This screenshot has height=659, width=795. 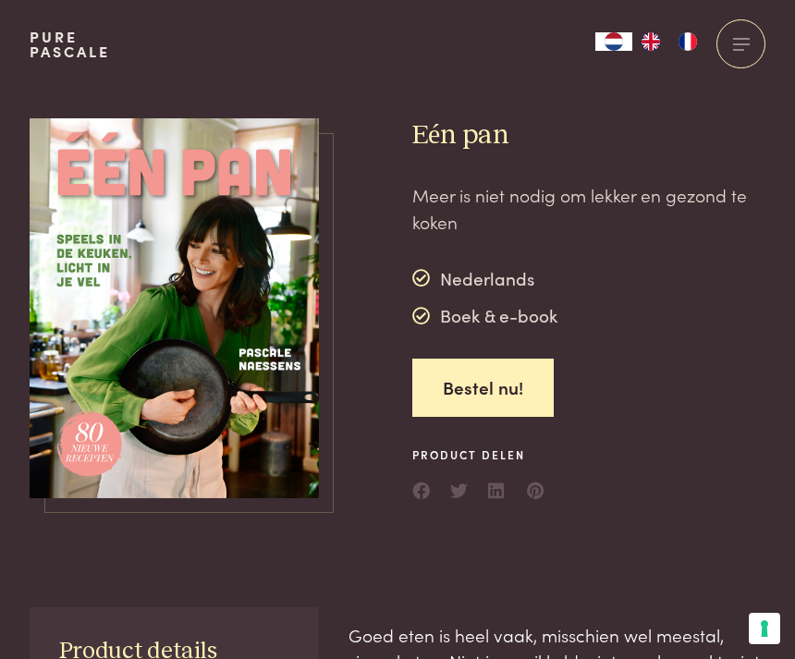 What do you see at coordinates (174, 308) in the screenshot?
I see `img: https://admin.purepascale.com/wp-content/uploads/2025/07/een-pan-voorbeeldcover.png` at bounding box center [174, 308].